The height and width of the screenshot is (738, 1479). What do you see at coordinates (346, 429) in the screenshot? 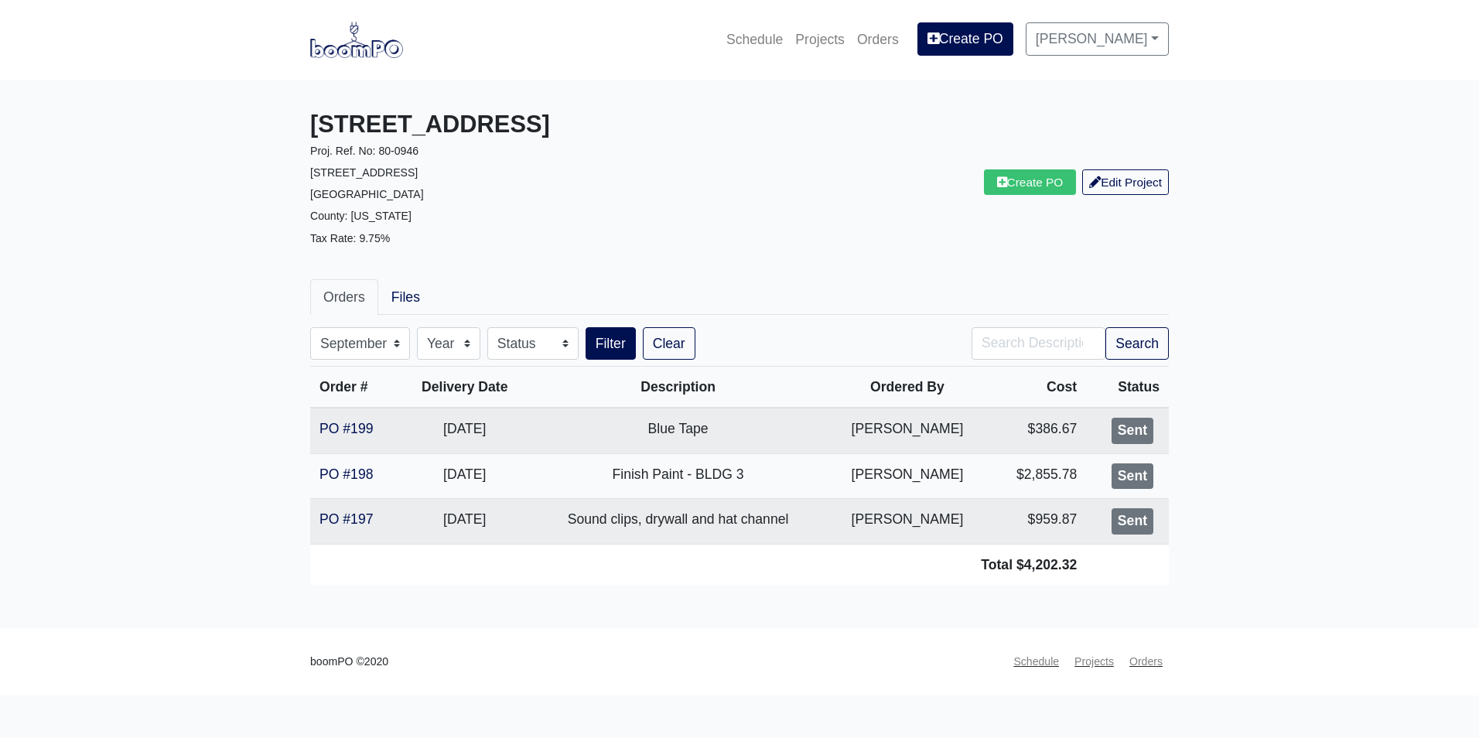
I see `a: PO #199` at bounding box center [346, 429].